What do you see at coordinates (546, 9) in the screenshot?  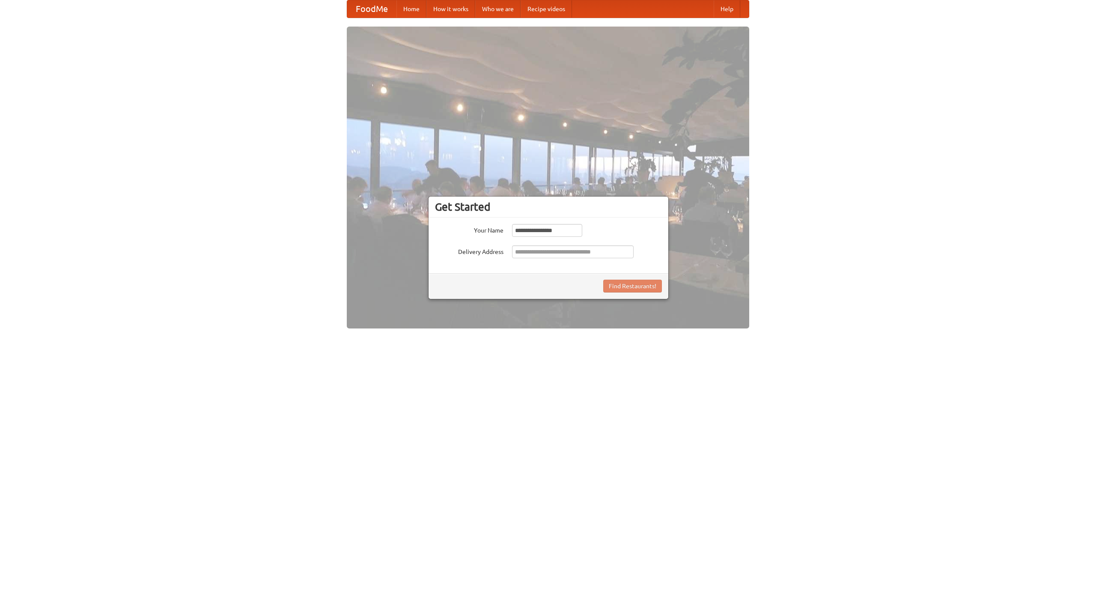 I see `a: Recipe videos` at bounding box center [546, 9].